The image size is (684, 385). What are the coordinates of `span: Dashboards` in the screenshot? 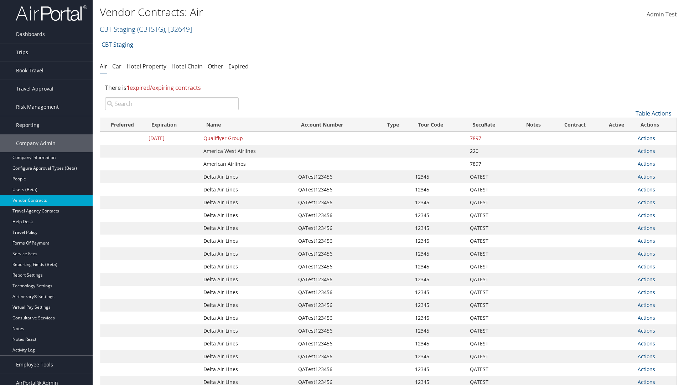 It's located at (30, 34).